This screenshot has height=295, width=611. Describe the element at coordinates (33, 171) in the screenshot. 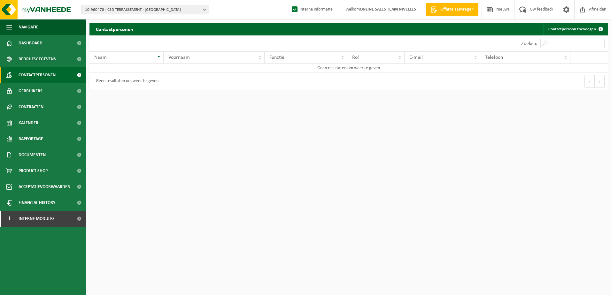

I see `span: Product Shop` at that location.